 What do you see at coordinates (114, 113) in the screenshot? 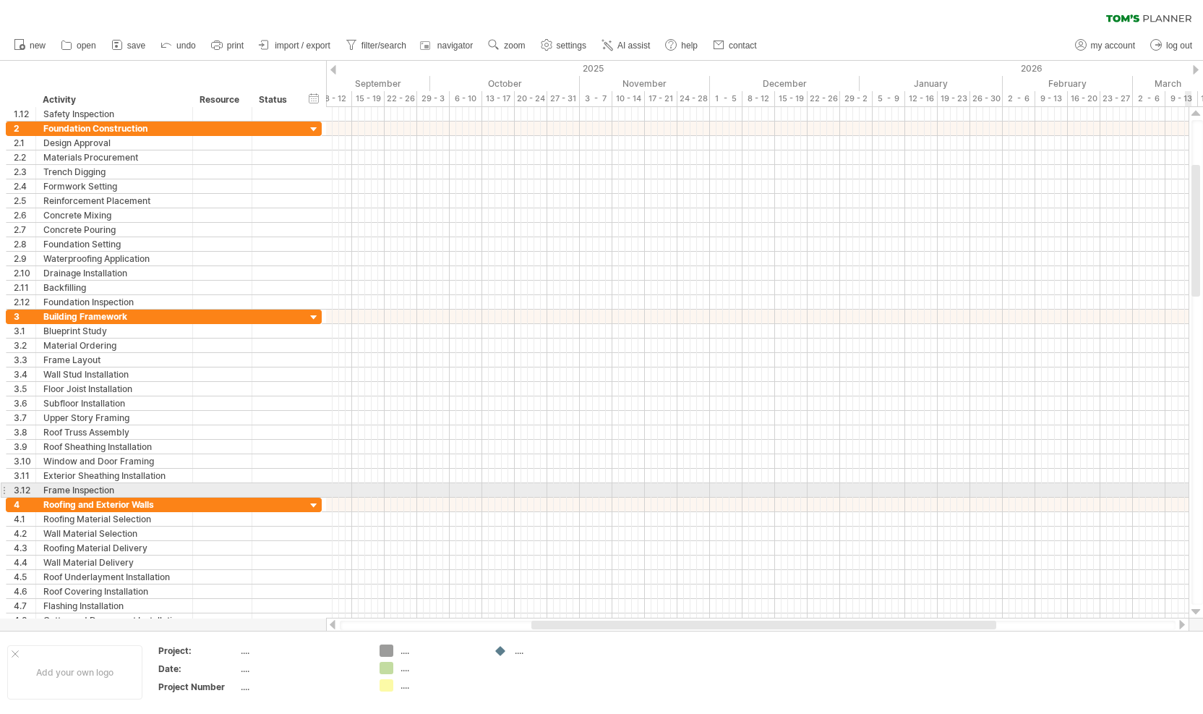
I see `div: Safety Inspection` at bounding box center [114, 113].